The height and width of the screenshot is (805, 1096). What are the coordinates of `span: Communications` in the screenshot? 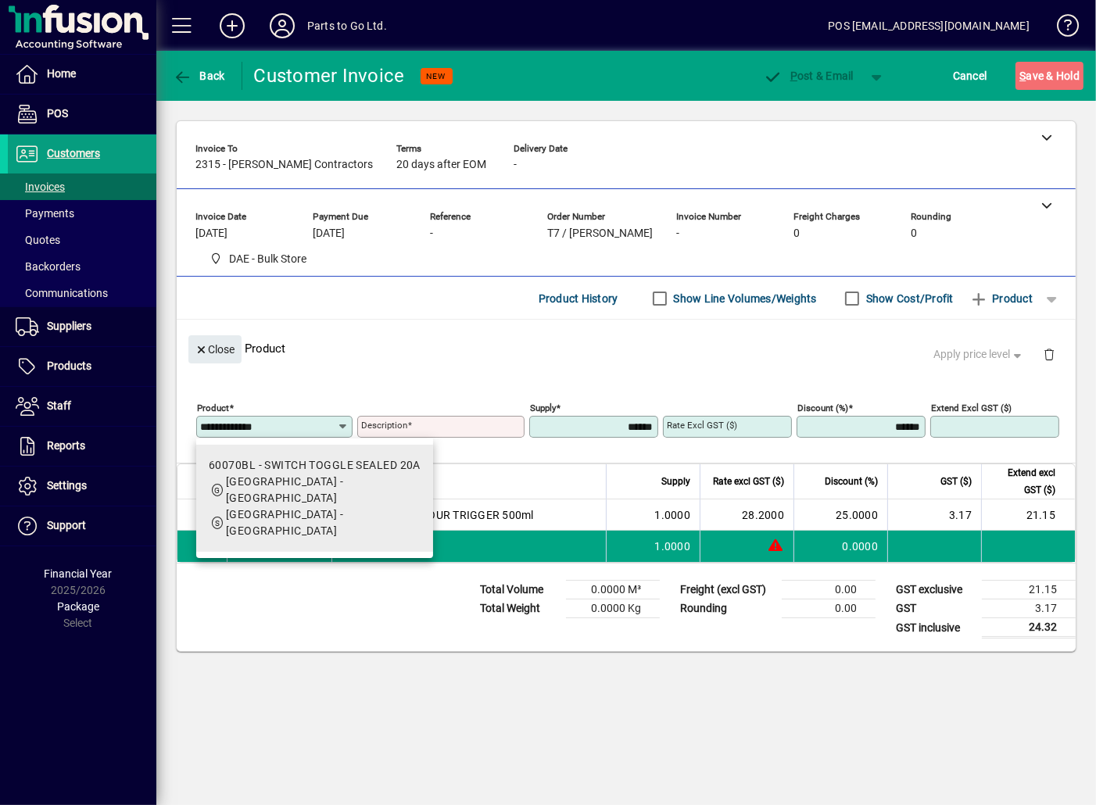 It's located at (62, 293).